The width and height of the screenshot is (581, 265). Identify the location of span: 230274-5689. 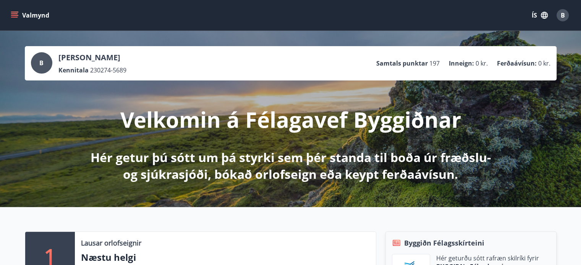
(108, 70).